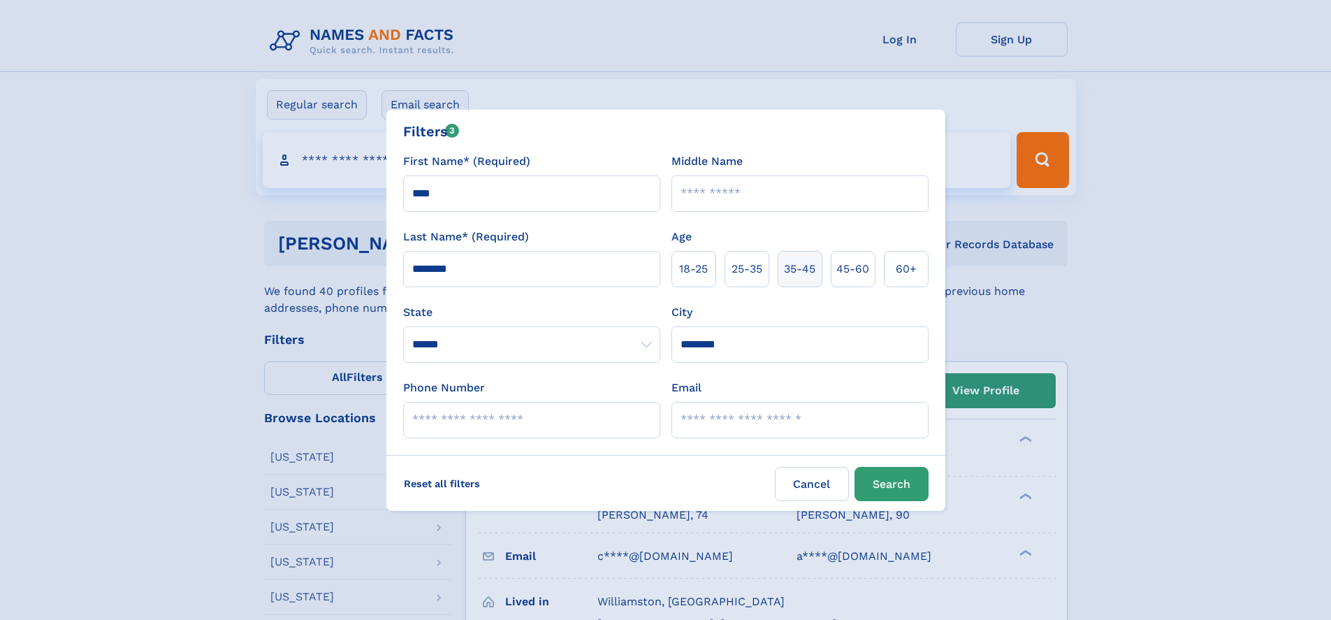  I want to click on label: Cancel, so click(812, 483).